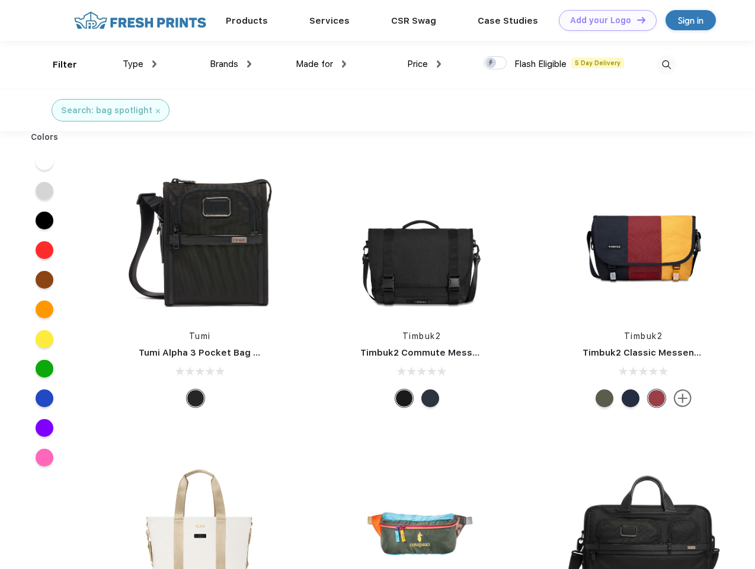  I want to click on span: Flash Eligible, so click(541, 64).